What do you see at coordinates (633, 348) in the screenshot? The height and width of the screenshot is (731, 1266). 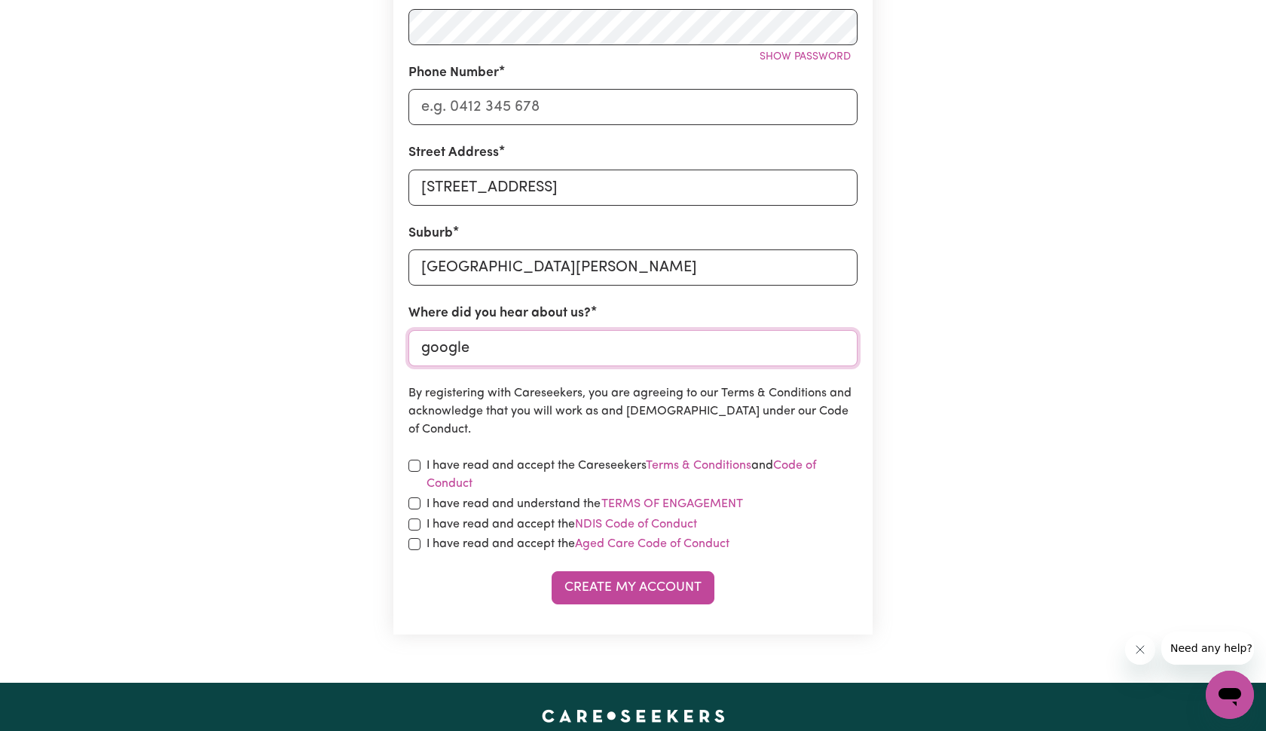 I see `input: e.g. Google, word of mouth etc.` at bounding box center [633, 348].